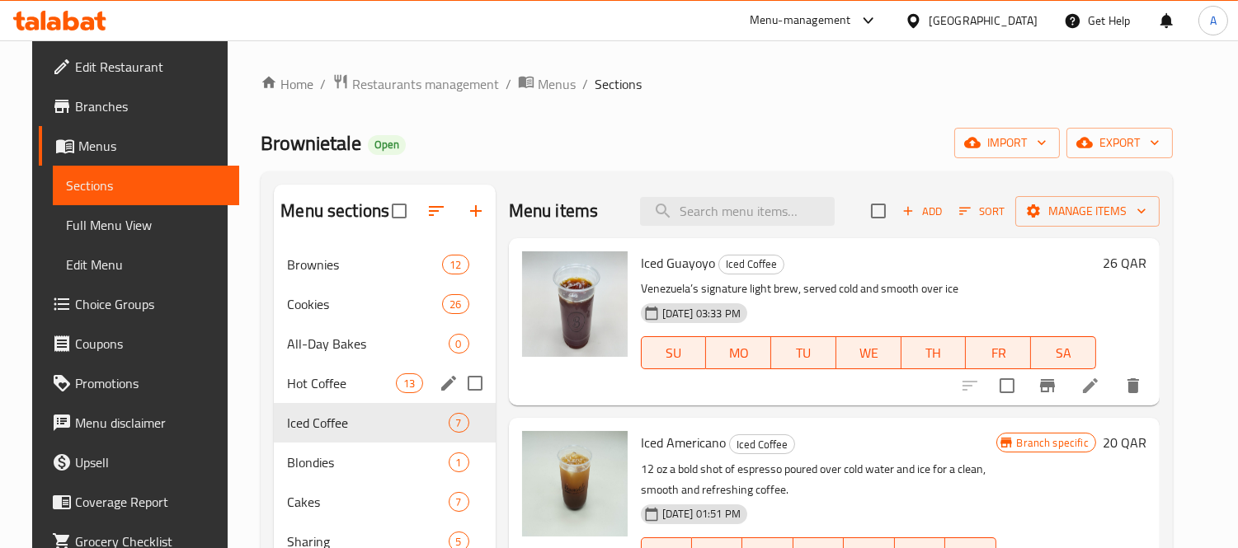 The image size is (1238, 548). What do you see at coordinates (150, 423) in the screenshot?
I see `span: Menu disclaimer` at bounding box center [150, 423].